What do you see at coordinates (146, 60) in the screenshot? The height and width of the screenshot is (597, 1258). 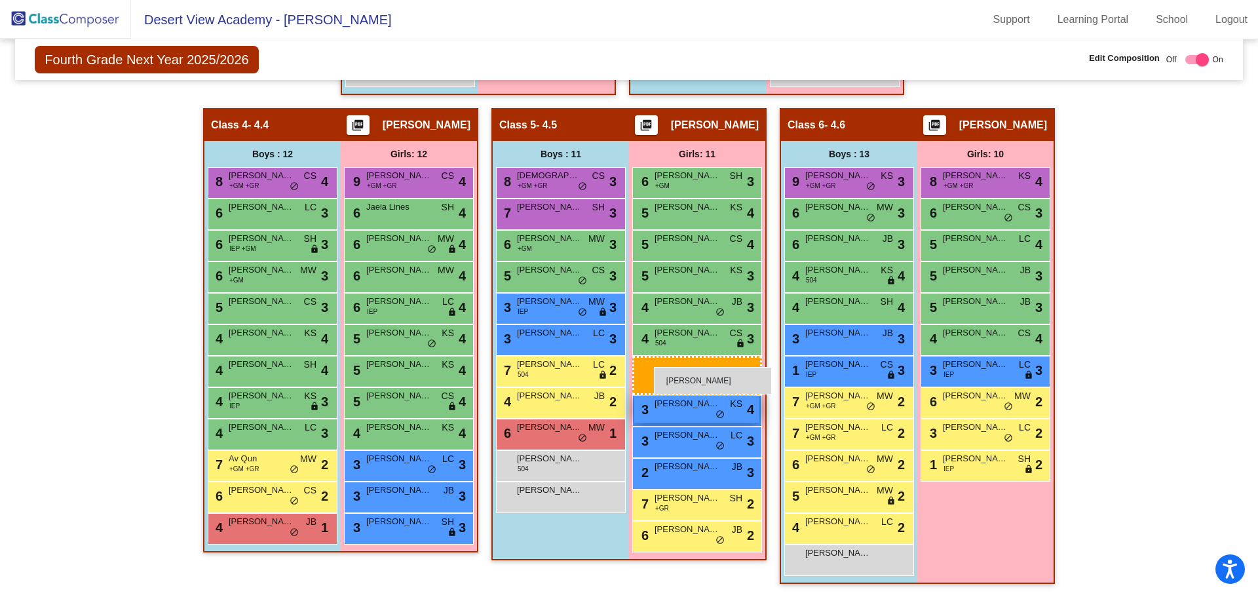 I see `span: Fourth Grade Next Year 2025/2026` at bounding box center [146, 60].